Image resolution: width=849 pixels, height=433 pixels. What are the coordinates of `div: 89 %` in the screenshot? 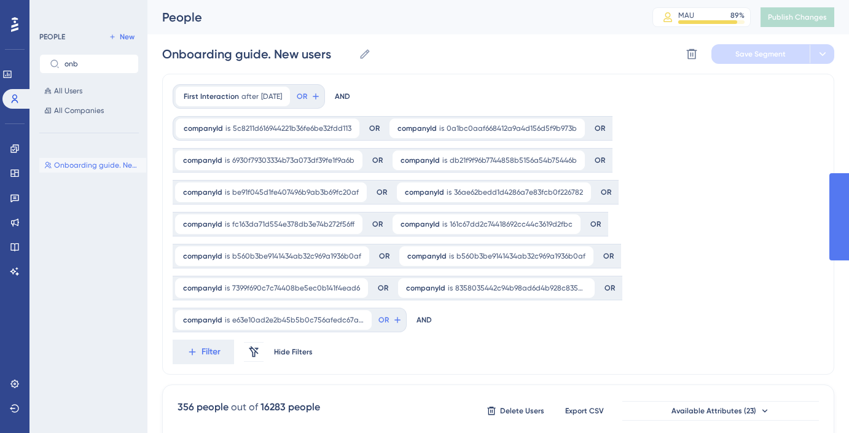 It's located at (737, 15).